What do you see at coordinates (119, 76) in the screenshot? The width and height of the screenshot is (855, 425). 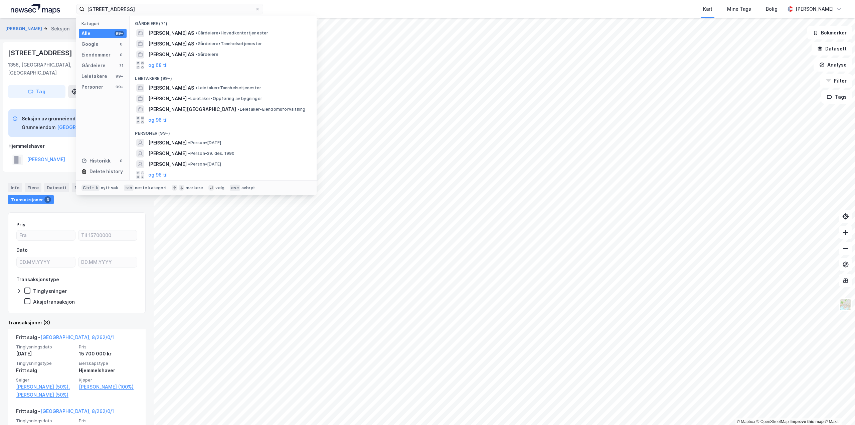 I see `div: 99+` at bounding box center [119, 76].